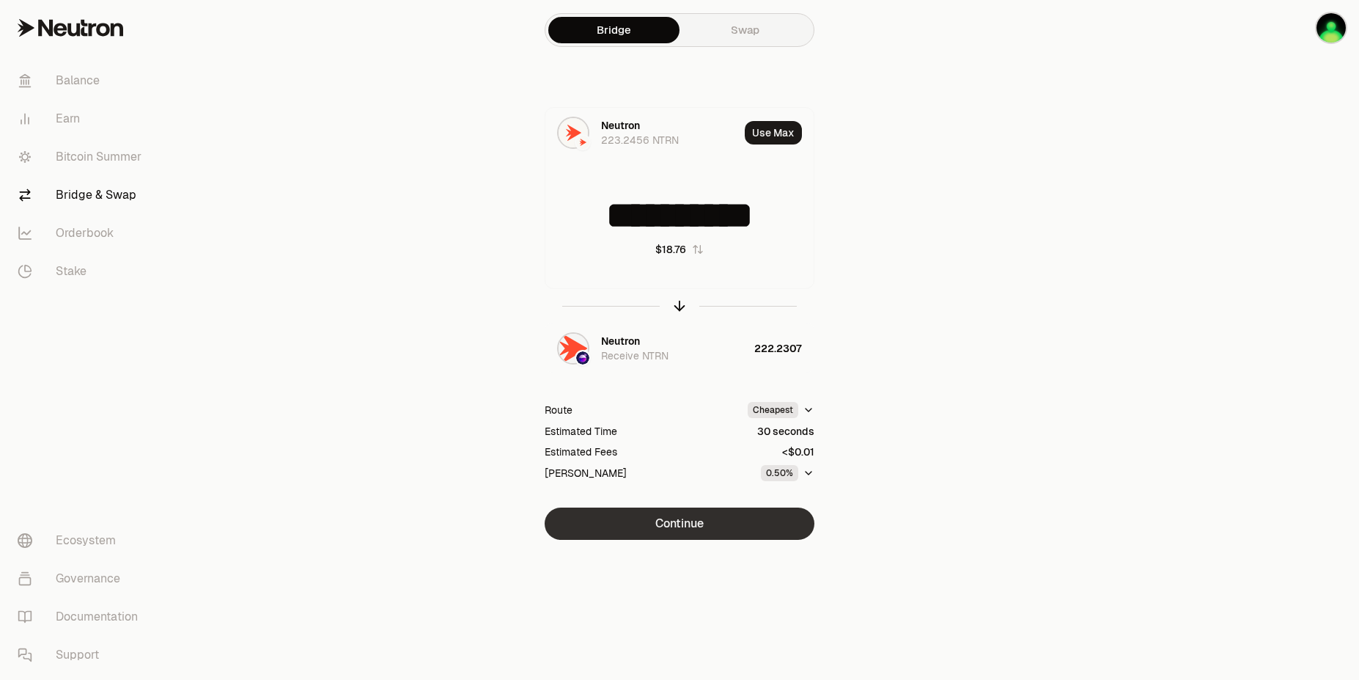 This screenshot has width=1359, height=680. I want to click on a: Stake, so click(82, 271).